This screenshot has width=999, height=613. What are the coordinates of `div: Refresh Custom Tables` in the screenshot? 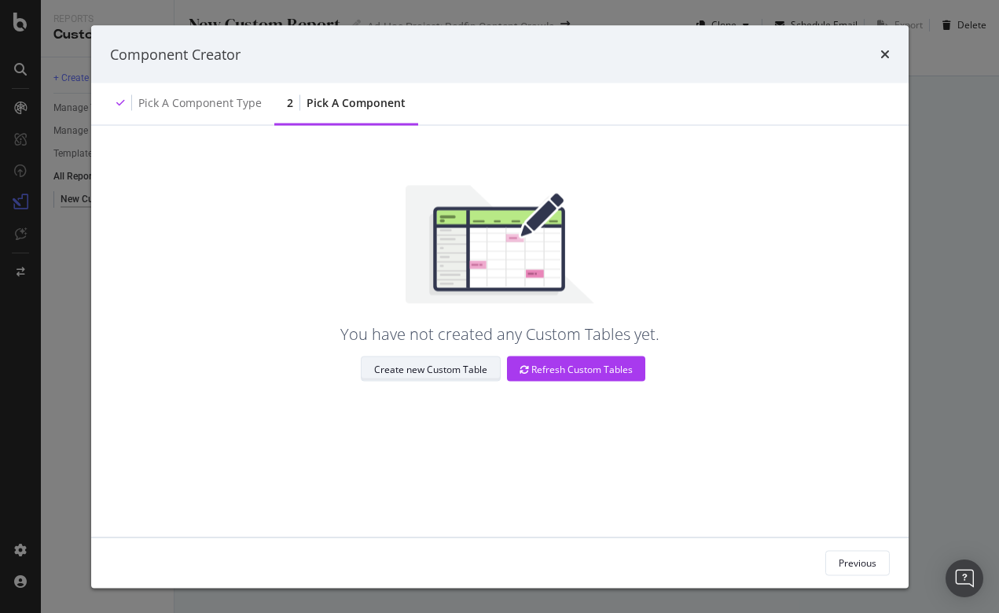 It's located at (576, 368).